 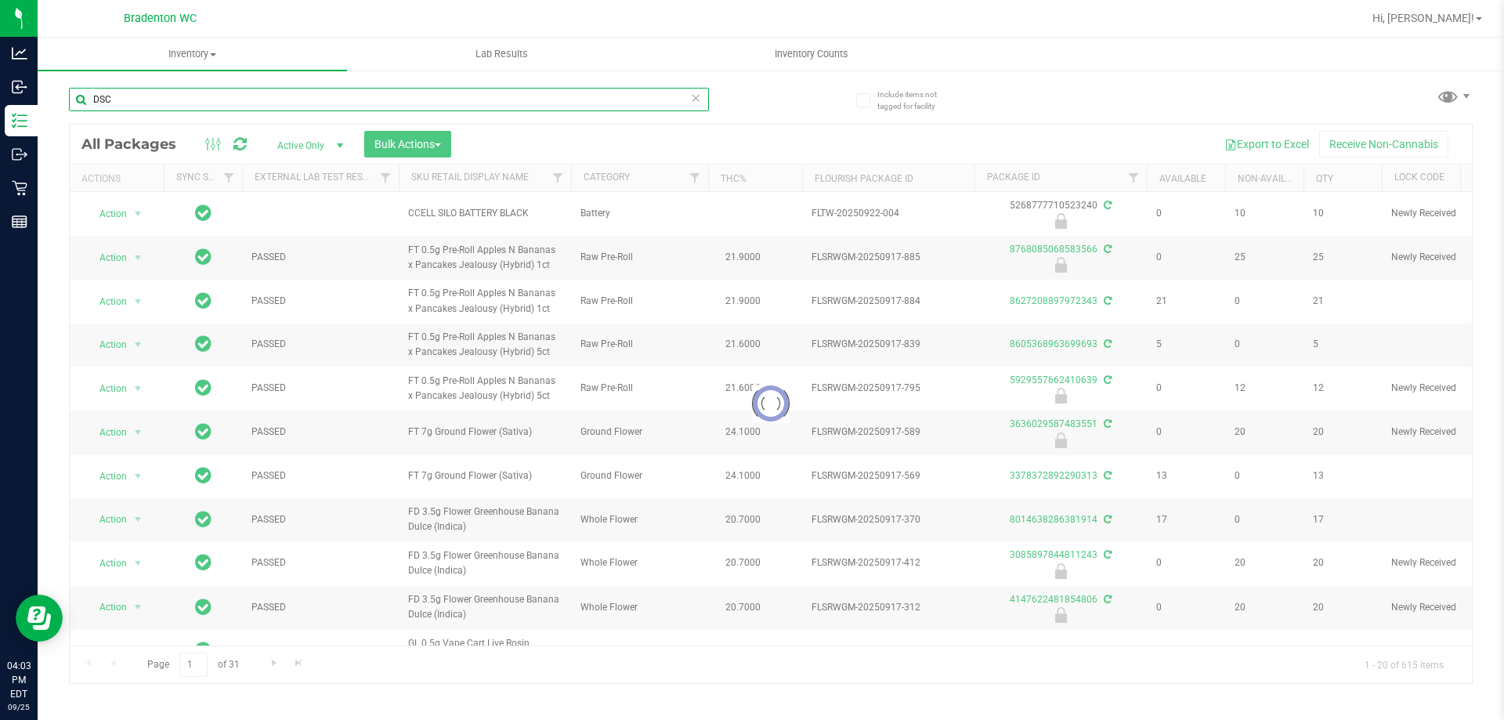 I want to click on inline-svg: Outbound, so click(x=20, y=154).